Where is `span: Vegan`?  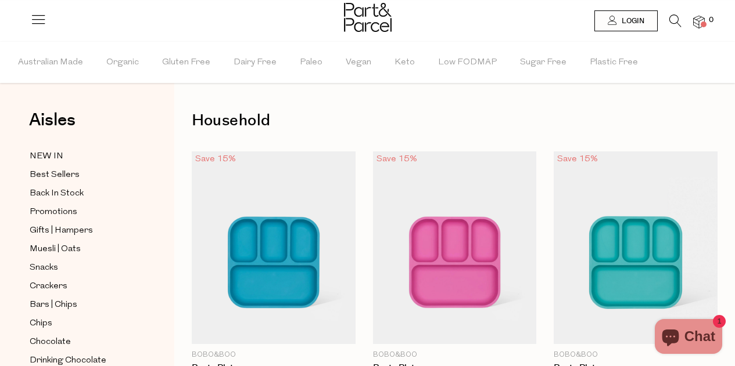
span: Vegan is located at coordinates (358, 63).